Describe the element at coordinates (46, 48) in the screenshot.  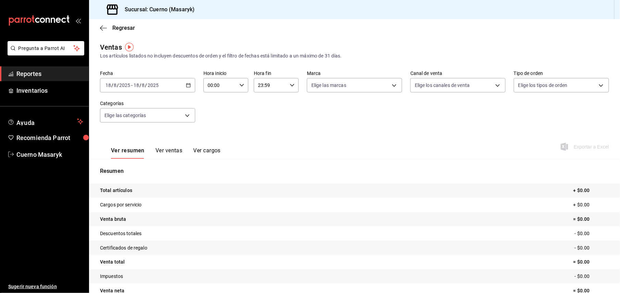
I see `span: Pregunta a Parrot AI` at that location.